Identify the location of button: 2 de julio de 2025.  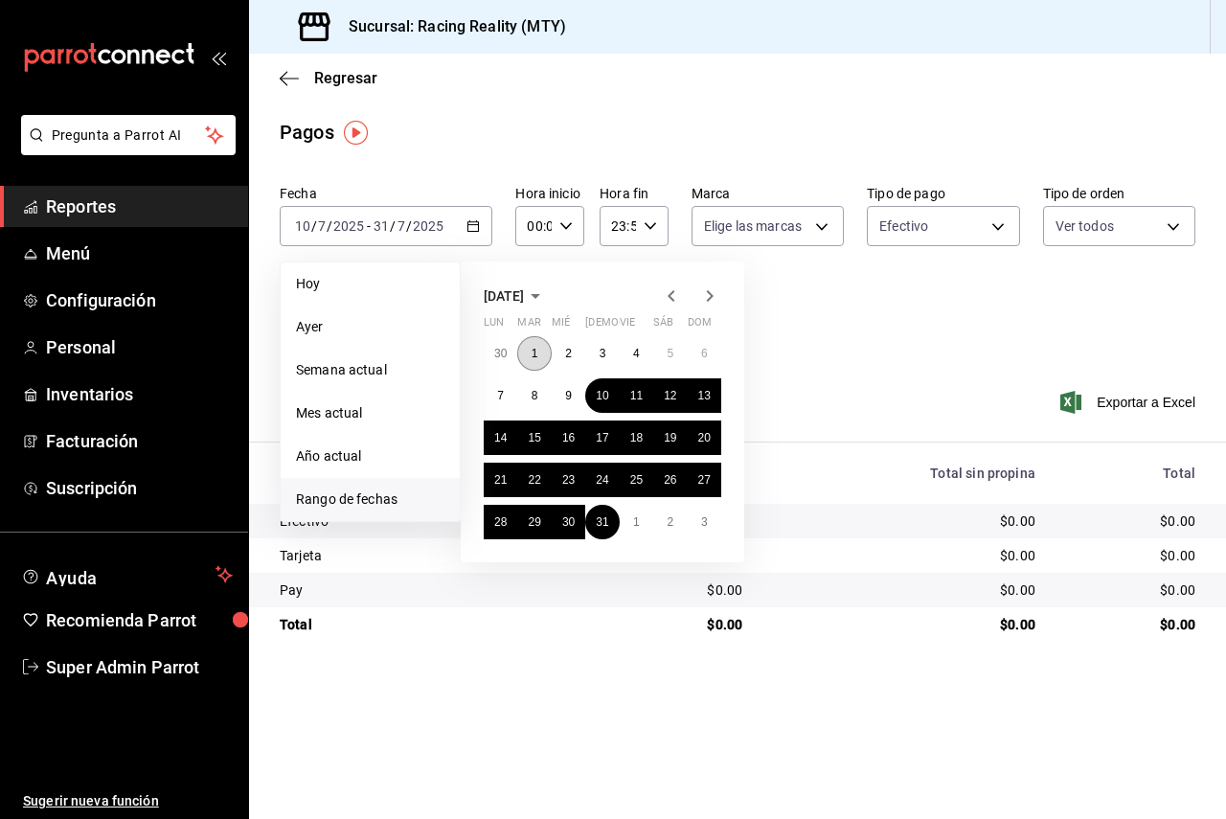
(568, 353).